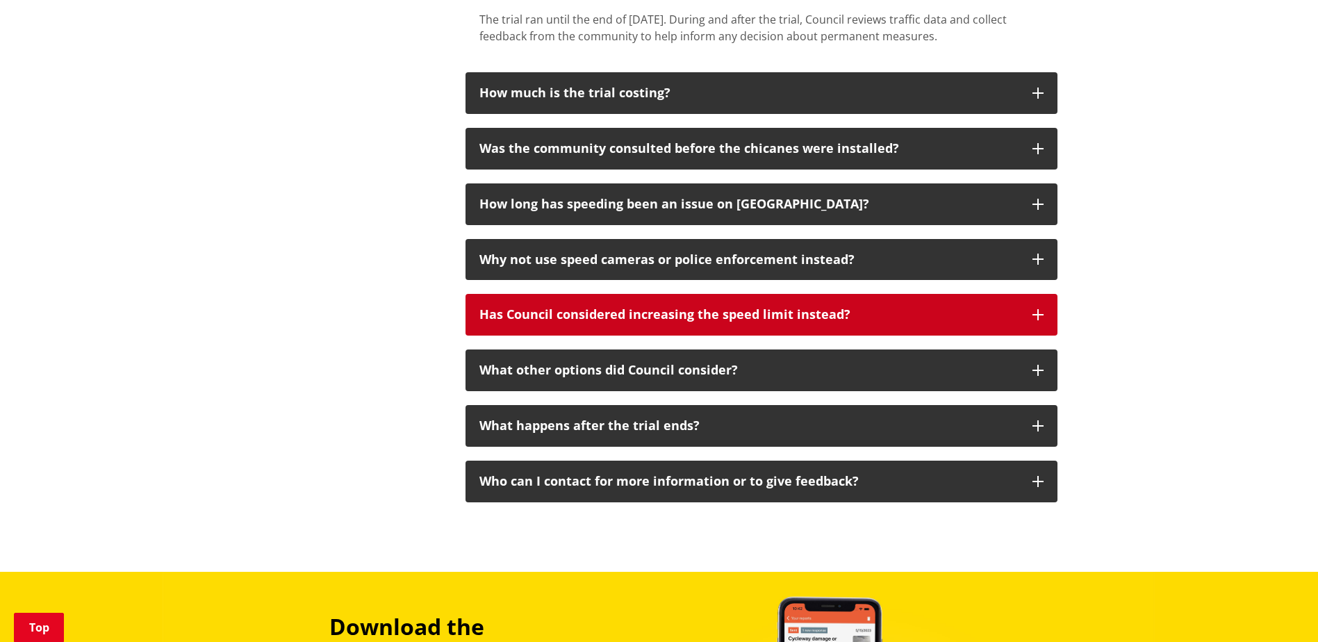 The height and width of the screenshot is (642, 1318). I want to click on button: Has Council considered increasing the speed limit instead?, so click(761, 315).